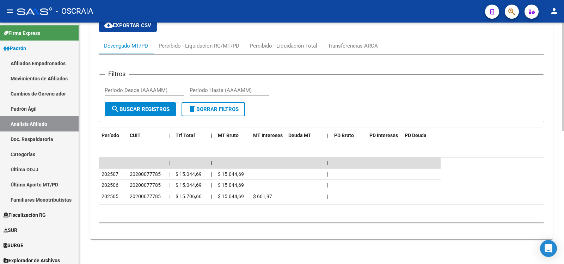 The image size is (564, 264). Describe the element at coordinates (13, 245) in the screenshot. I see `span: SURGE` at that location.